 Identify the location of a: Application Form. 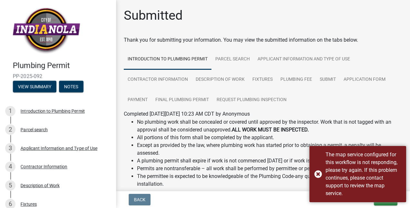
(365, 80).